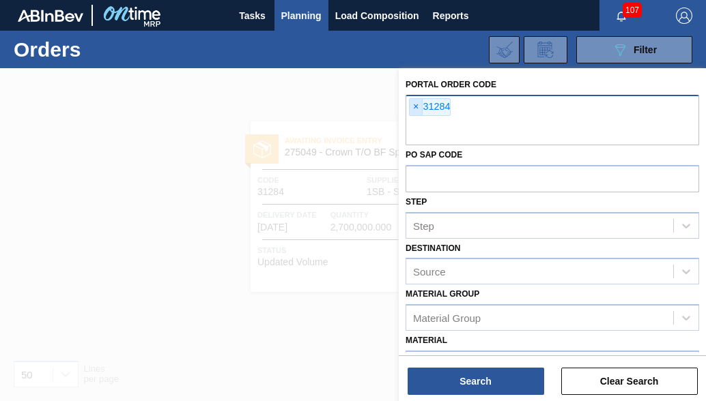 The height and width of the screenshot is (401, 706). What do you see at coordinates (545, 50) in the screenshot?
I see `div: Order Review Request` at bounding box center [545, 50].